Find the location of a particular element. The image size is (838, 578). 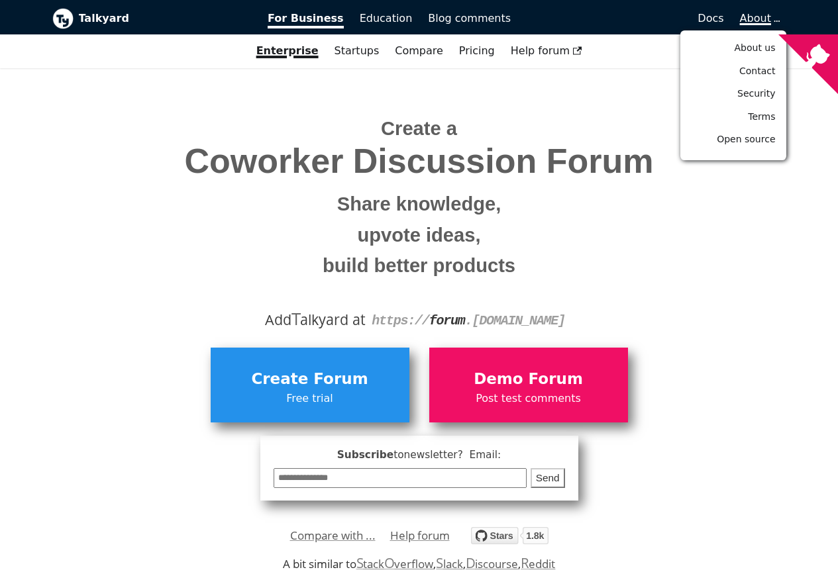

a: Compare is located at coordinates (418, 50).